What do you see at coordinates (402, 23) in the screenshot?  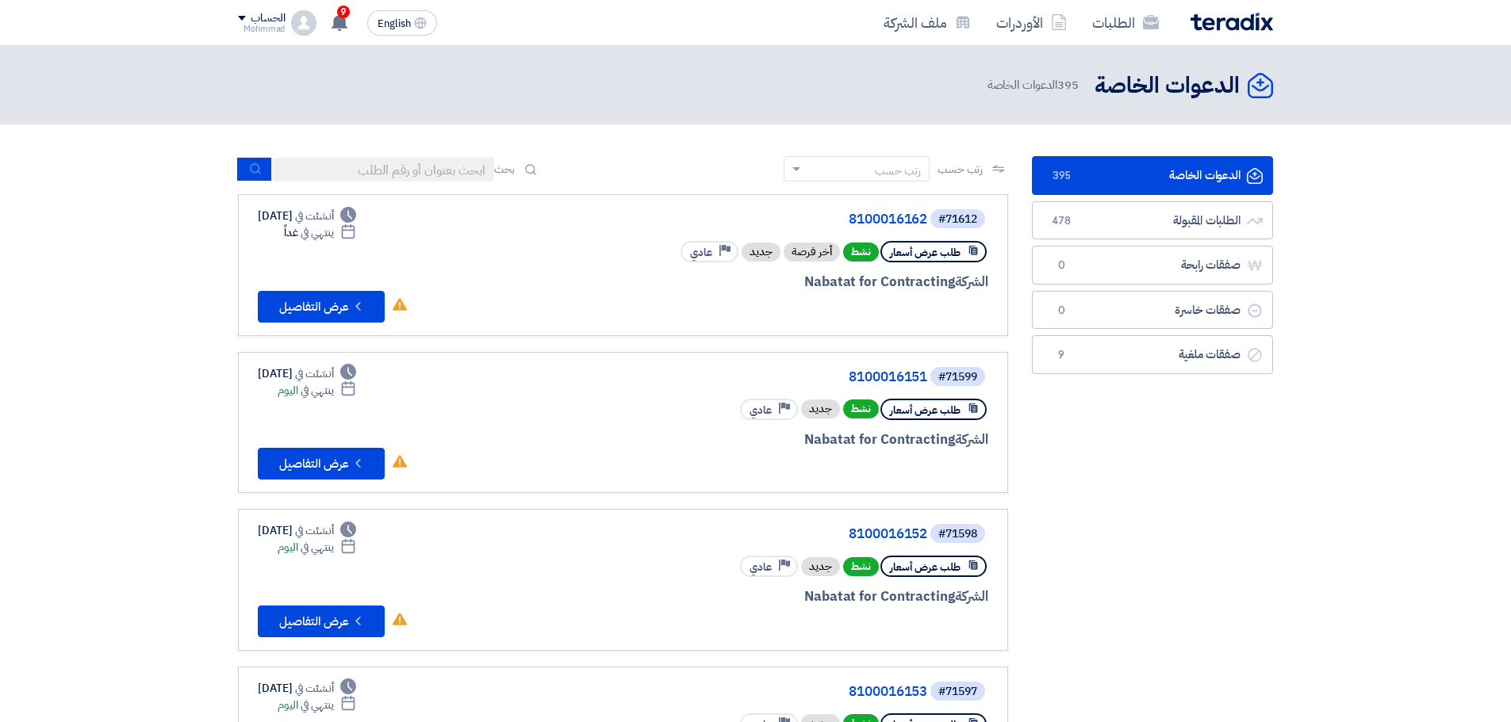 I see `button: English` at bounding box center [402, 23].